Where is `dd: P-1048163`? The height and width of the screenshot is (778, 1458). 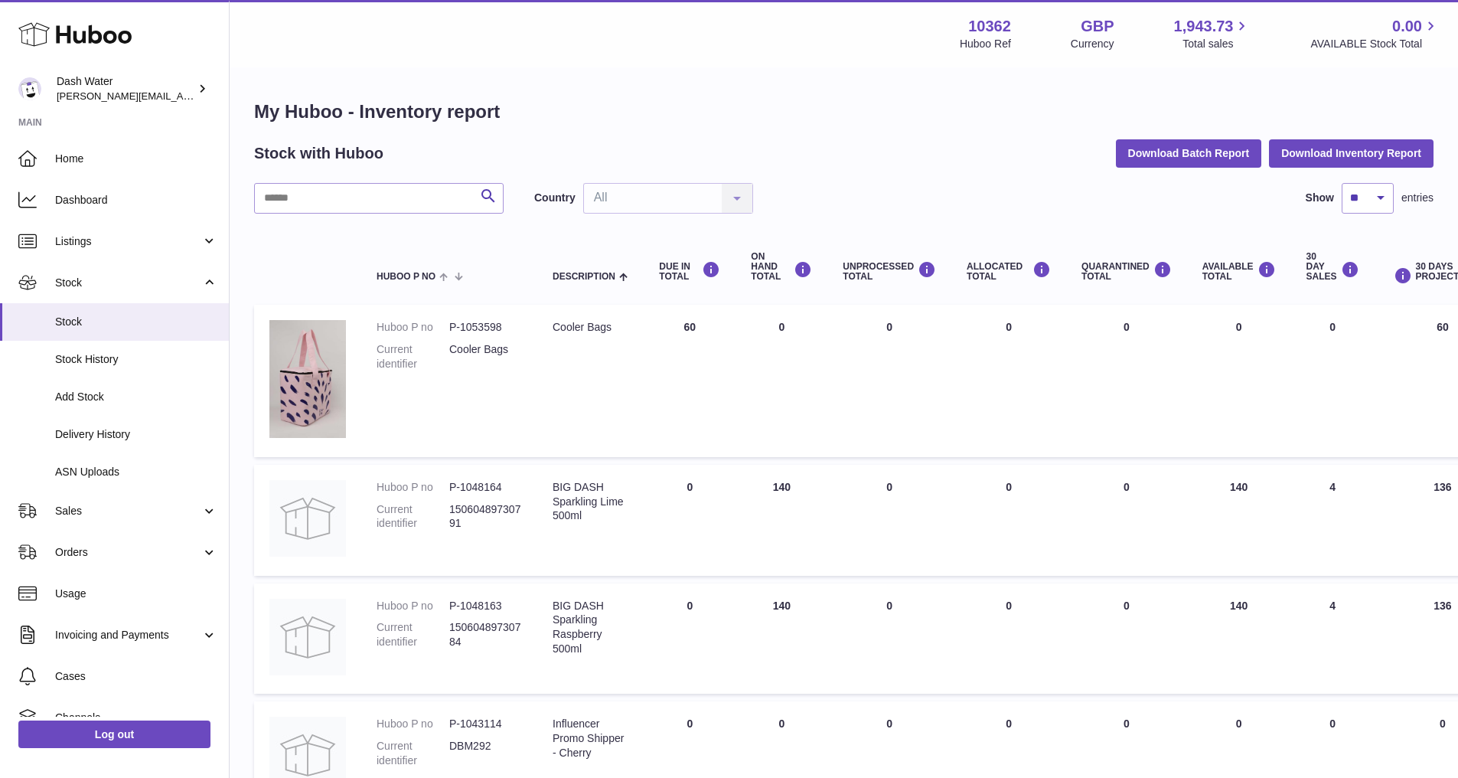
dd: P-1048163 is located at coordinates (485, 605).